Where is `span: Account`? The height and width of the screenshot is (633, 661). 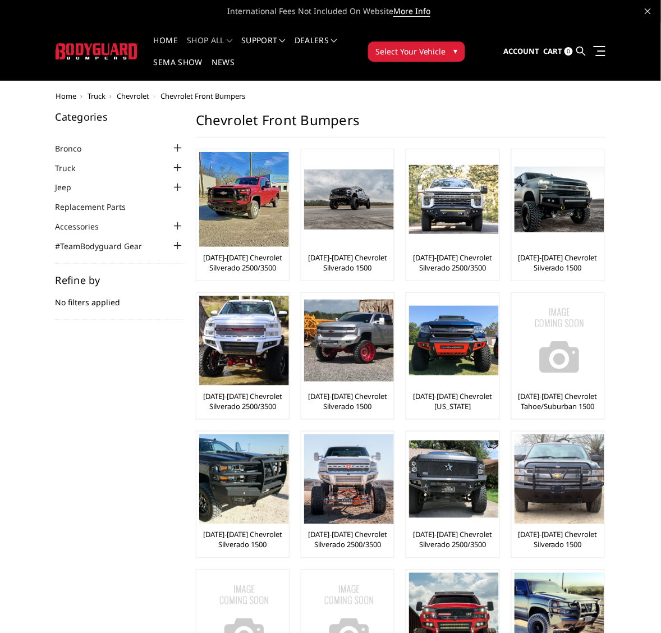 span: Account is located at coordinates (522, 51).